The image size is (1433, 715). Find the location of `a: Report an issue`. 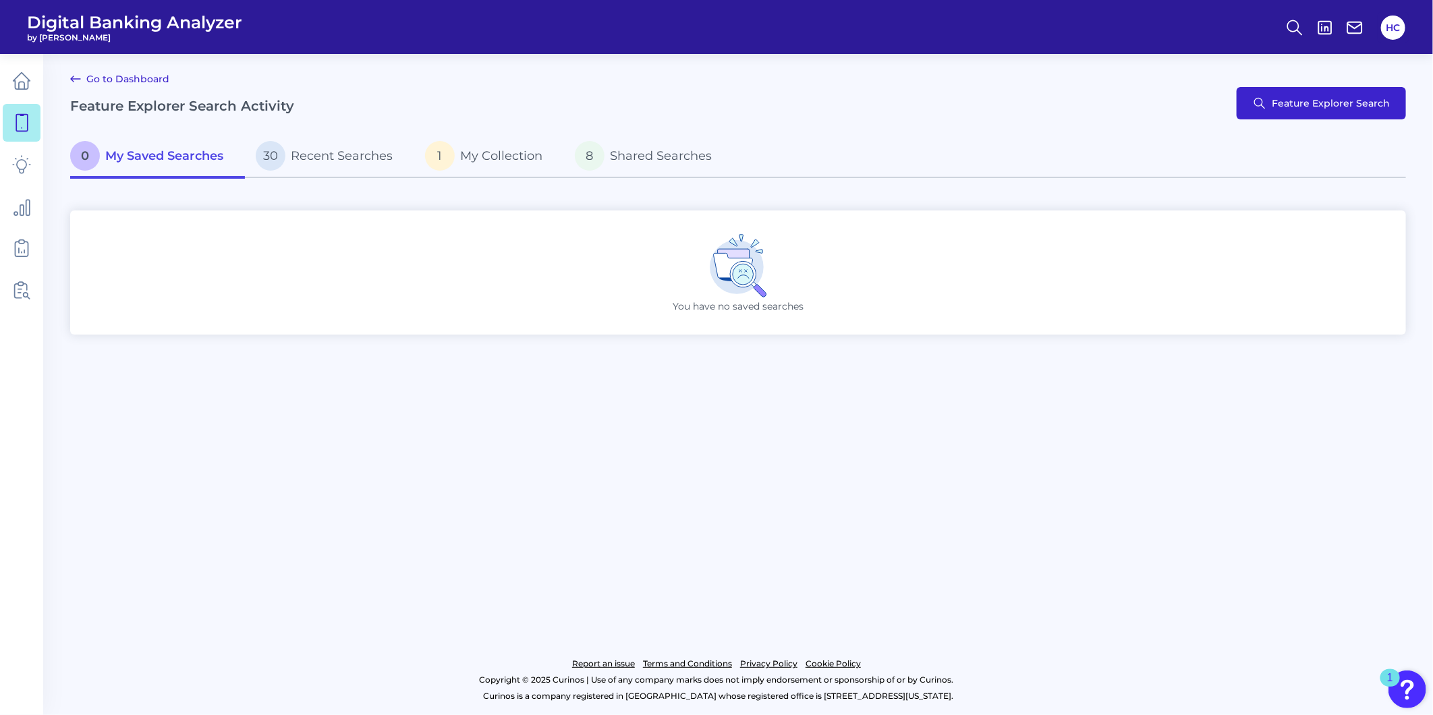

a: Report an issue is located at coordinates (603, 664).